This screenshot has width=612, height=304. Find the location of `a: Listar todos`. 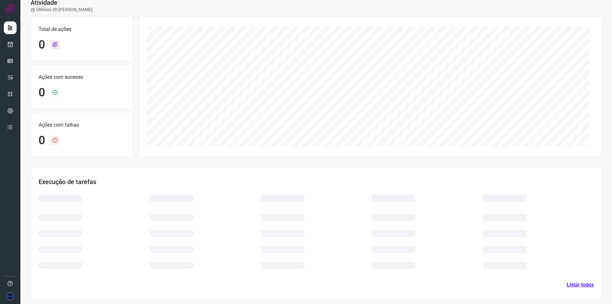

a: Listar todos is located at coordinates (580, 285).